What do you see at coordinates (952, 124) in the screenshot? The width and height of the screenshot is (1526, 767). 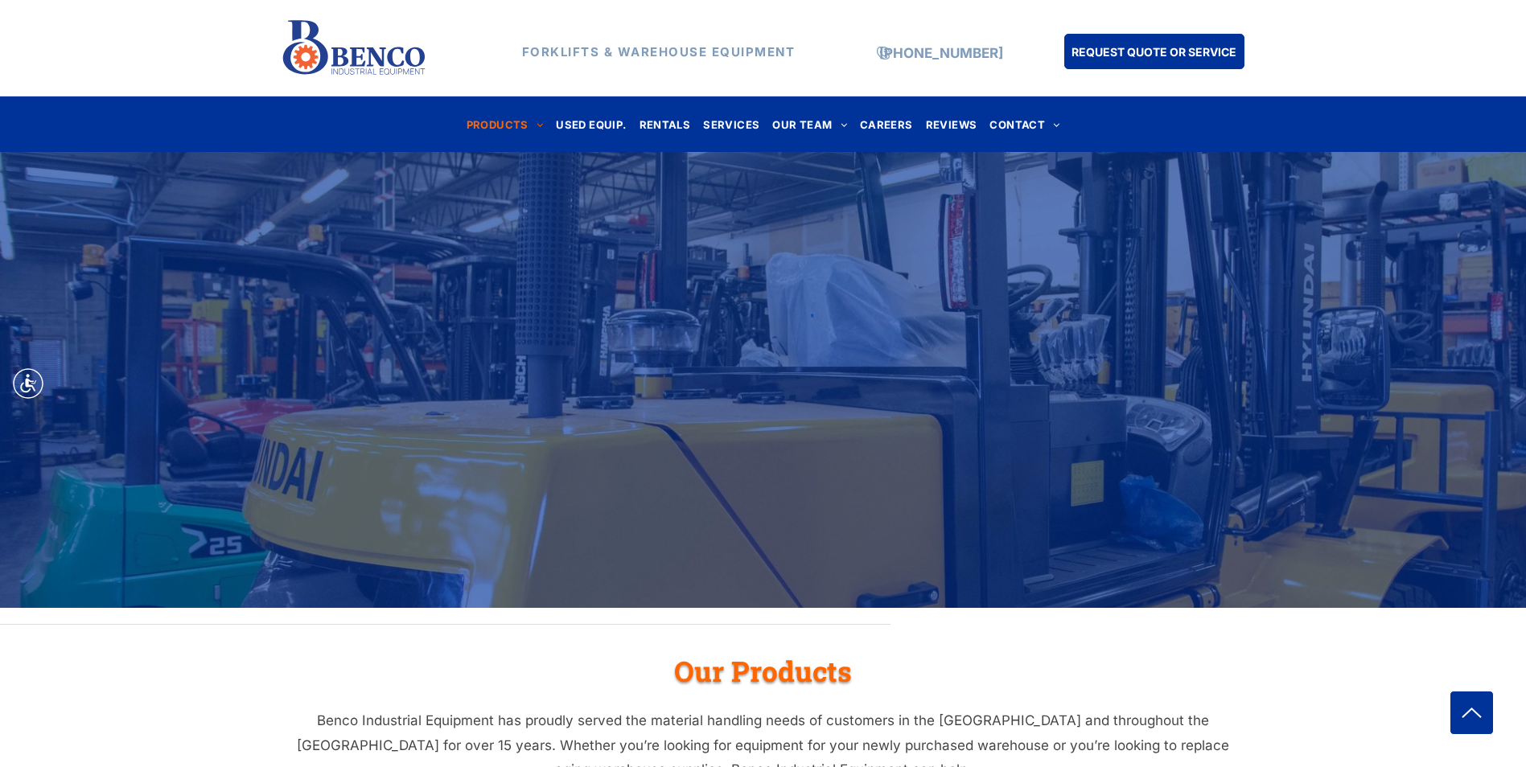 I see `a: REVIEWS` at bounding box center [952, 124].